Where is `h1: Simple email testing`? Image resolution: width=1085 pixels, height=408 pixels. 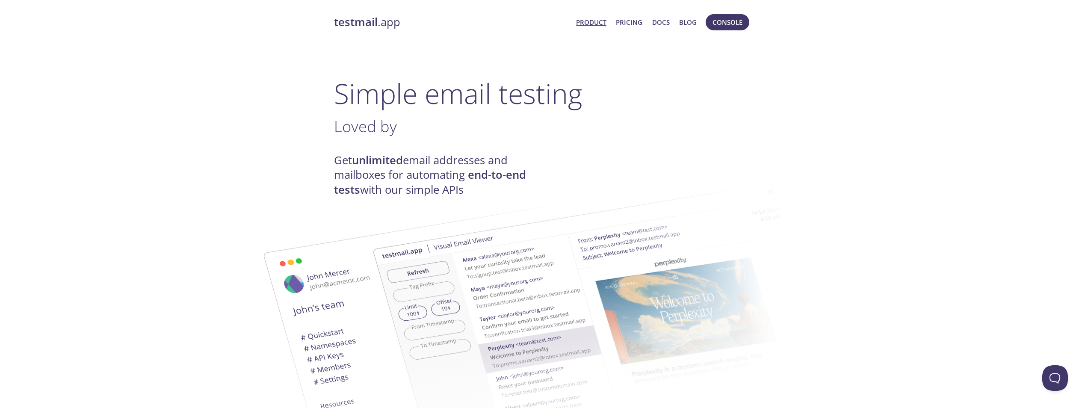
h1: Simple email testing is located at coordinates (543, 93).